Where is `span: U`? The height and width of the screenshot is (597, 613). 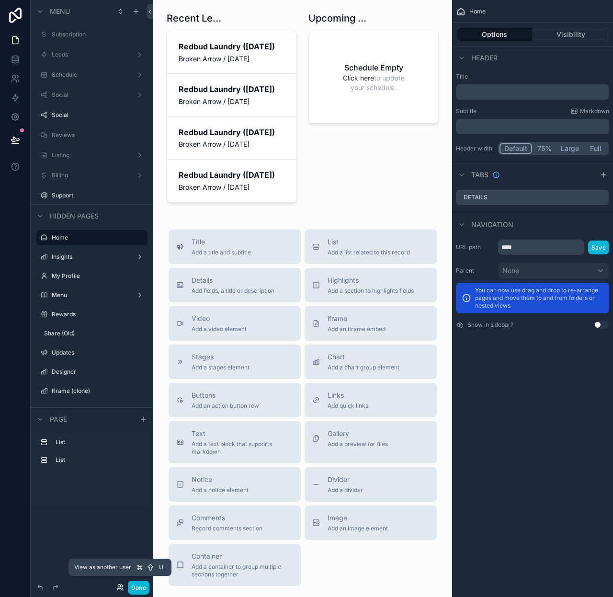 span: U is located at coordinates (161, 567).